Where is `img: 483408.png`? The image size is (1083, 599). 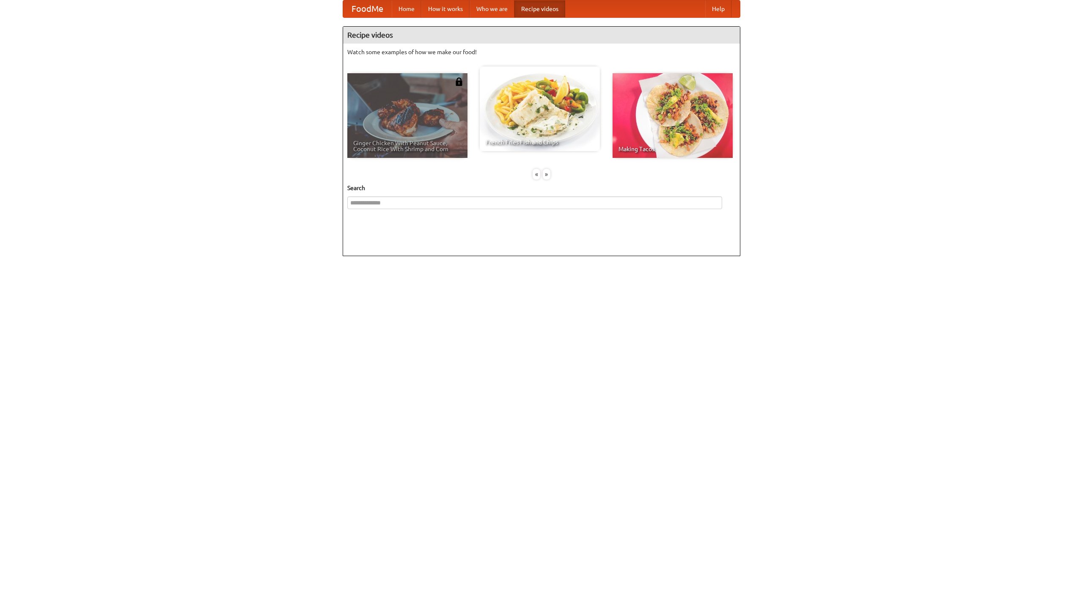
img: 483408.png is located at coordinates (459, 82).